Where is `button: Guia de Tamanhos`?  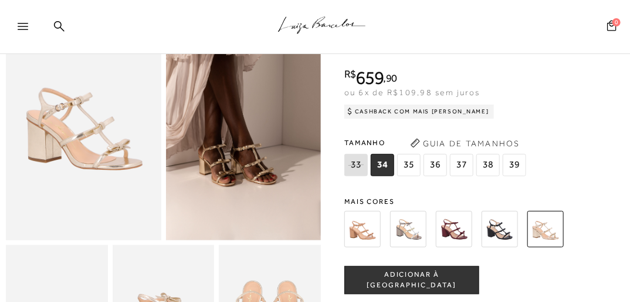
button: Guia de Tamanhos is located at coordinates (465, 143).